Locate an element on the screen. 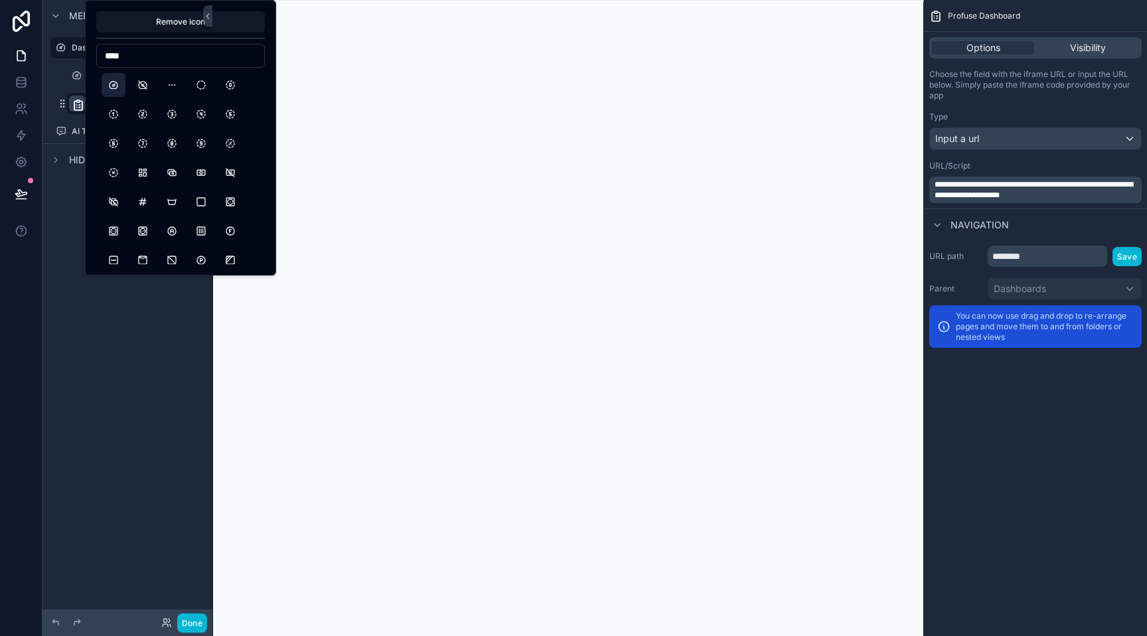 This screenshot has width=1147, height=636. span: Navigation is located at coordinates (980, 225).